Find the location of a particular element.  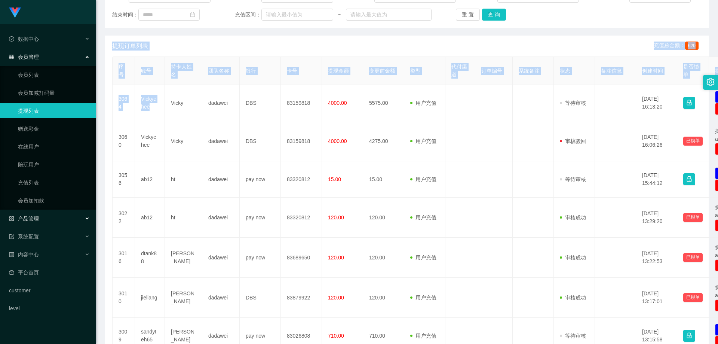

a: 充值列表 is located at coordinates (54, 182).